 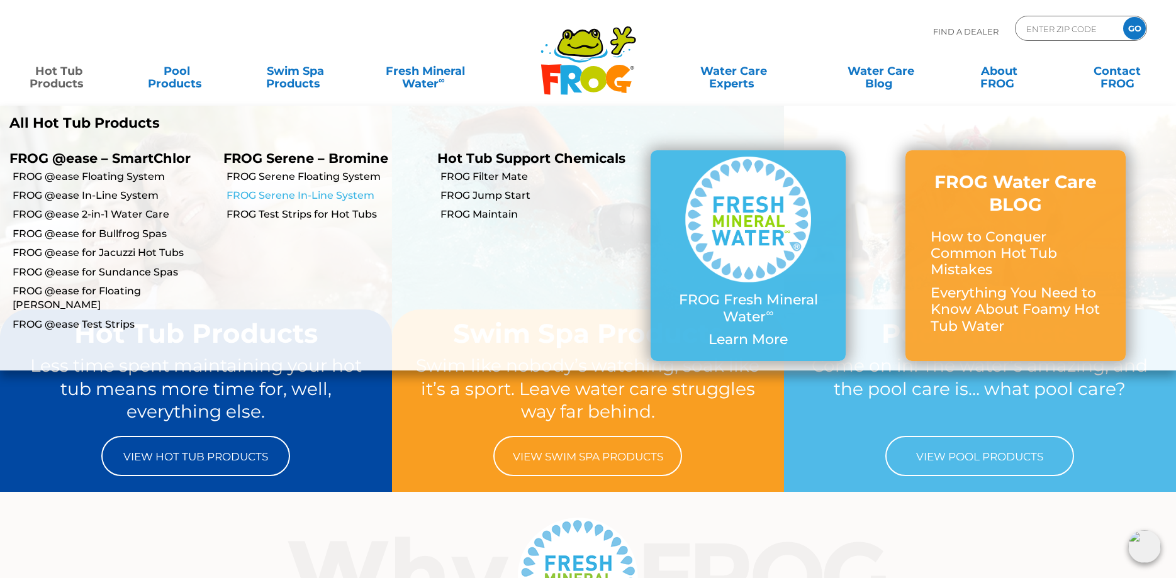 I want to click on a: ContactFROG, so click(x=1117, y=71).